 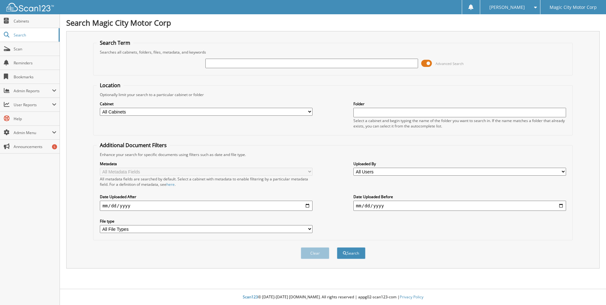 What do you see at coordinates (33, 105) in the screenshot?
I see `span: User Reports` at bounding box center [33, 105].